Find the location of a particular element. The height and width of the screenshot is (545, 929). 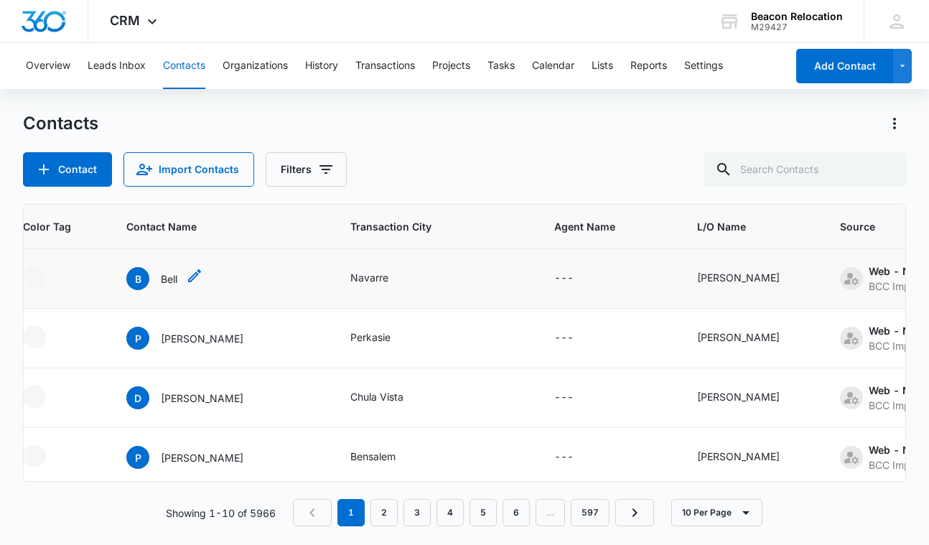

button: Projects is located at coordinates (451, 66).